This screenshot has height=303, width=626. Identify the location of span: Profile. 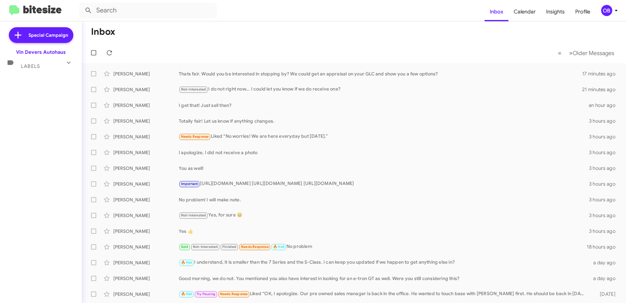
(583, 12).